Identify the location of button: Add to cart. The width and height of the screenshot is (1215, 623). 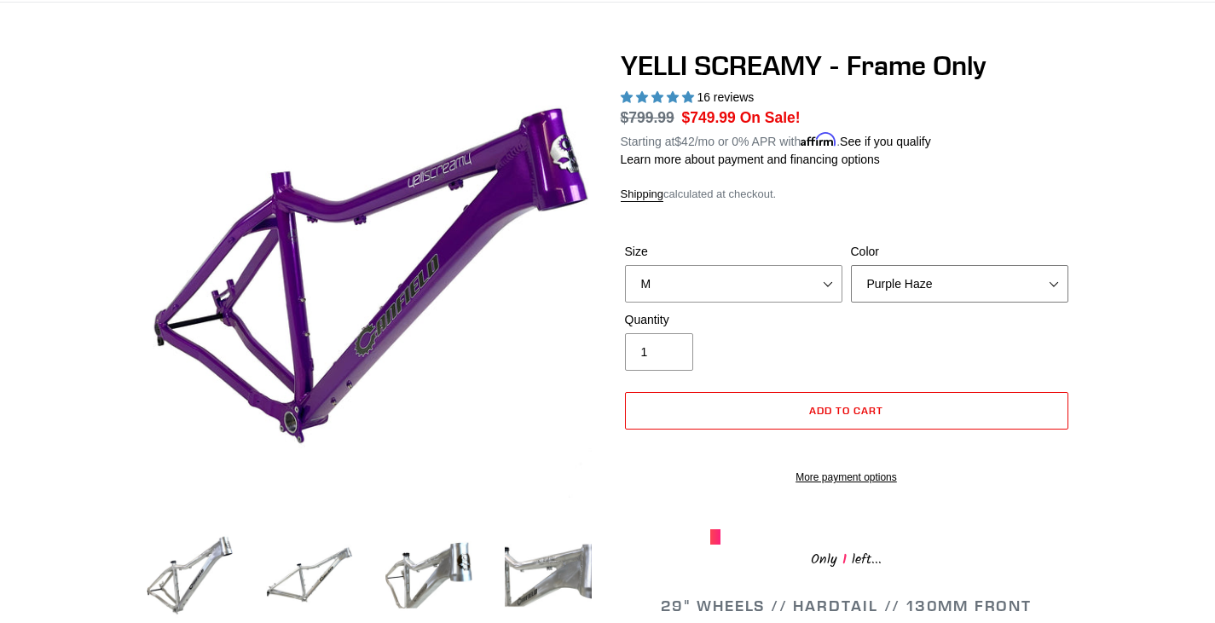
(847, 411).